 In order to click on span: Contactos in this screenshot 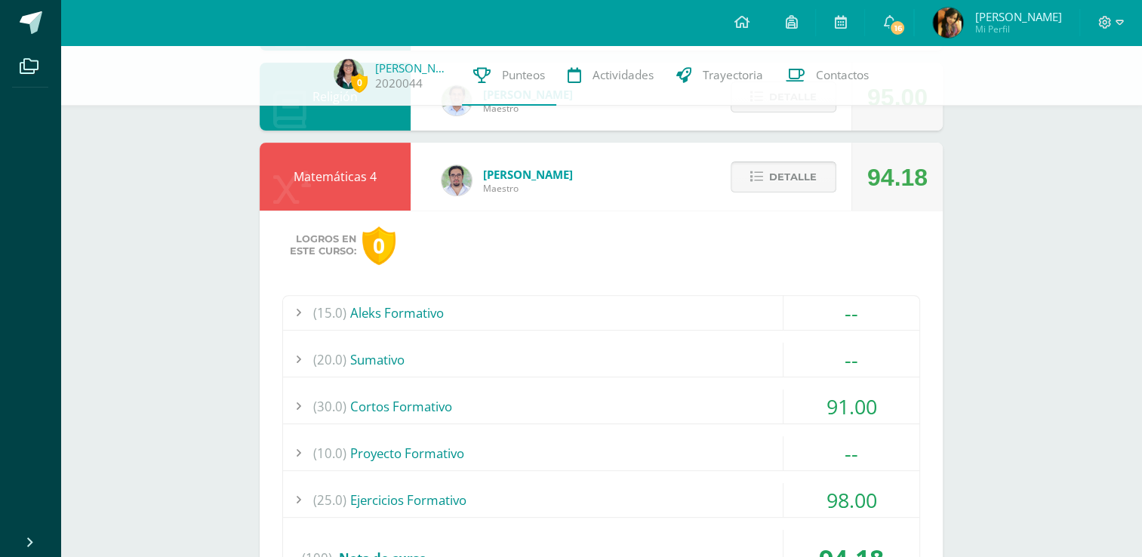, I will do `click(842, 75)`.